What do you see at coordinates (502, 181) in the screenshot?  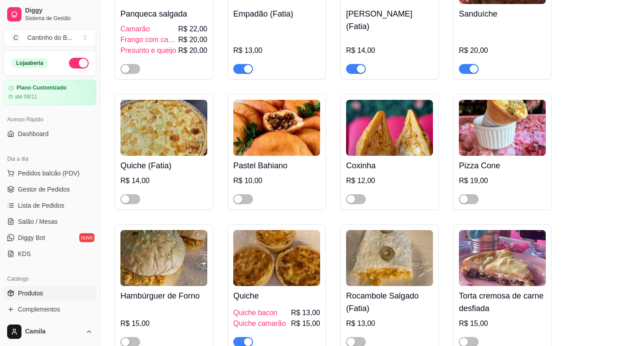 I see `div: R$ 19,00` at bounding box center [502, 181].